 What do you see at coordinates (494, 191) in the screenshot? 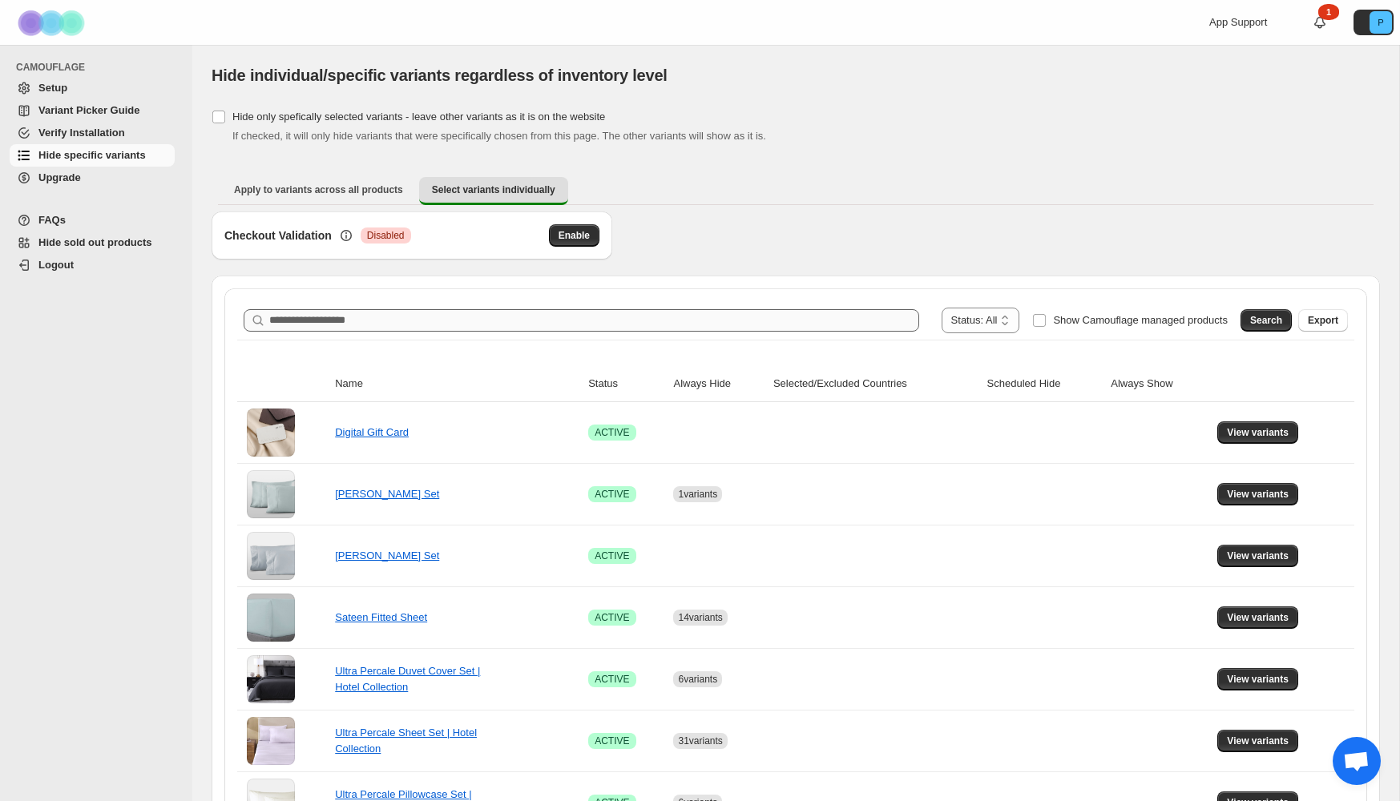
I see `button: Select variants individually` at bounding box center [494, 191].